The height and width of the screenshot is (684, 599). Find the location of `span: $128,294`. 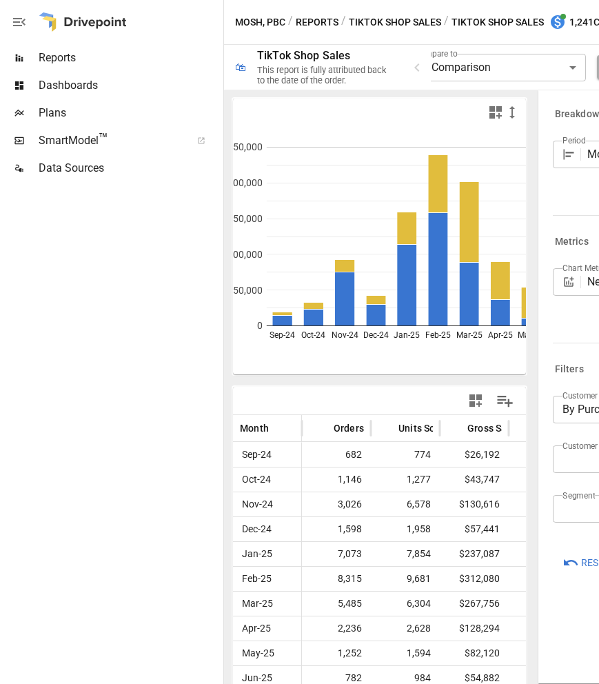

span: $128,294 is located at coordinates (474, 628).